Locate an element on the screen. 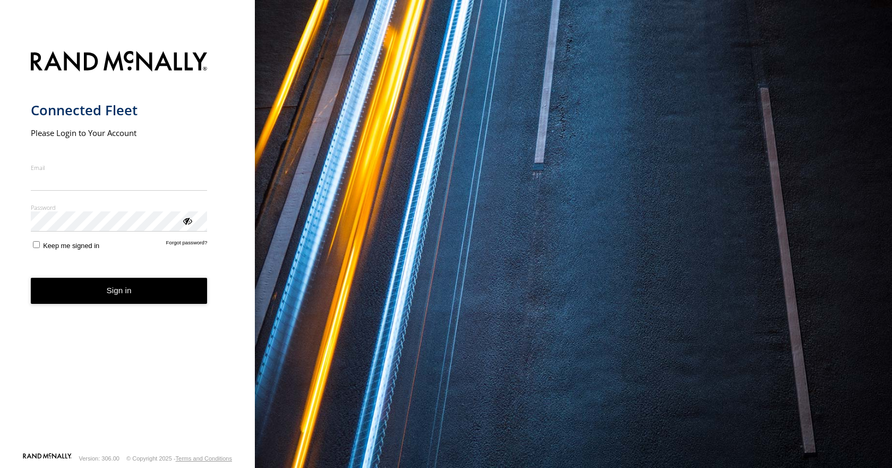 The height and width of the screenshot is (468, 892). div: © Copyright 2025 - is located at coordinates (179, 458).